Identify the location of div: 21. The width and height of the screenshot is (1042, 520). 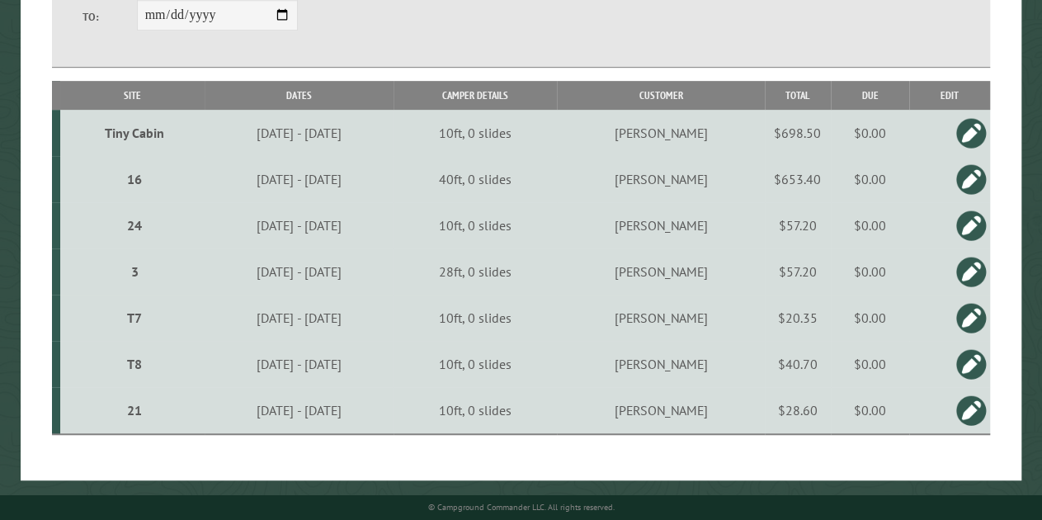
(134, 410).